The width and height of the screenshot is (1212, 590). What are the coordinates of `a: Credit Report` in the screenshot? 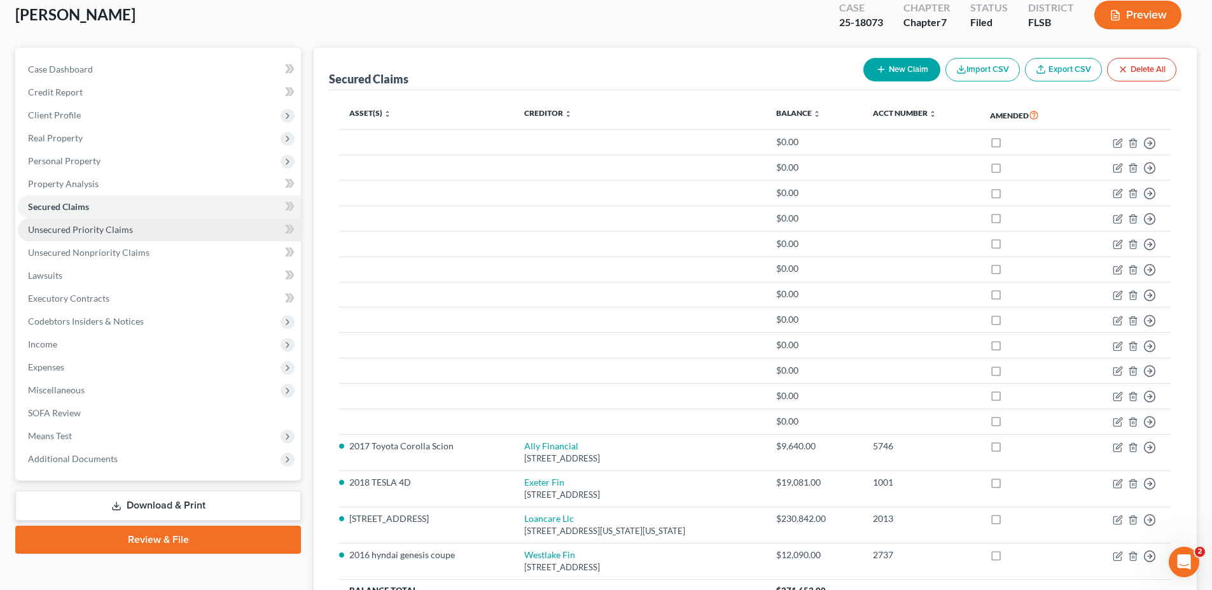 It's located at (159, 92).